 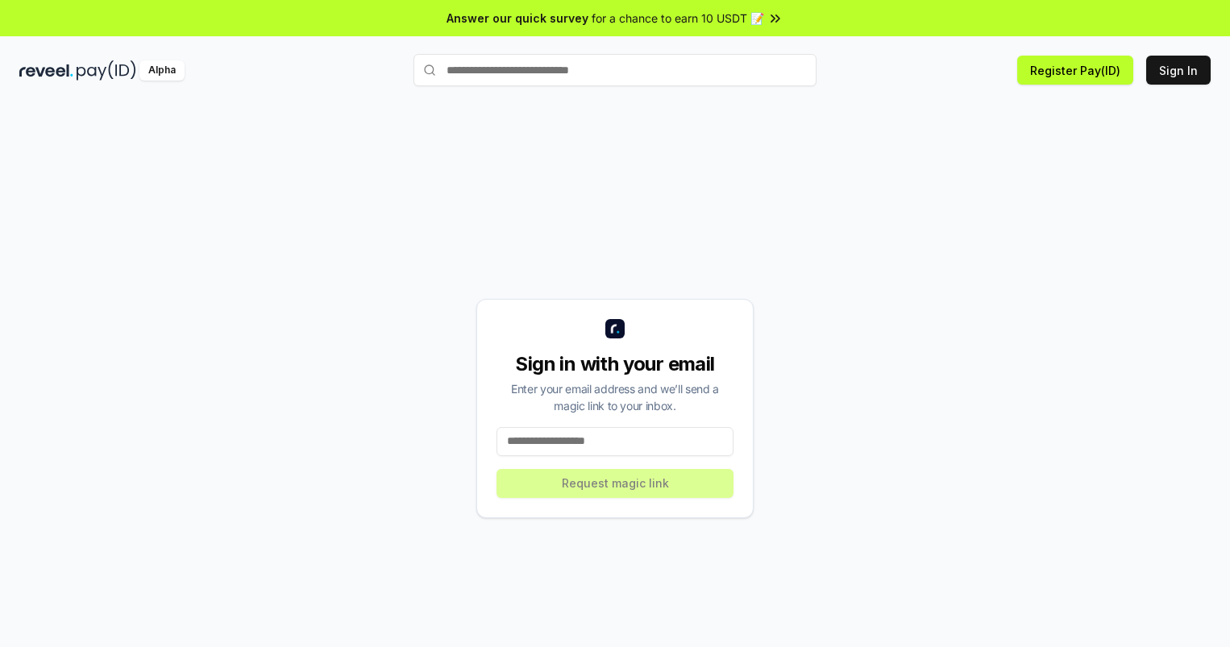 I want to click on img: reveel_dark, so click(x=46, y=70).